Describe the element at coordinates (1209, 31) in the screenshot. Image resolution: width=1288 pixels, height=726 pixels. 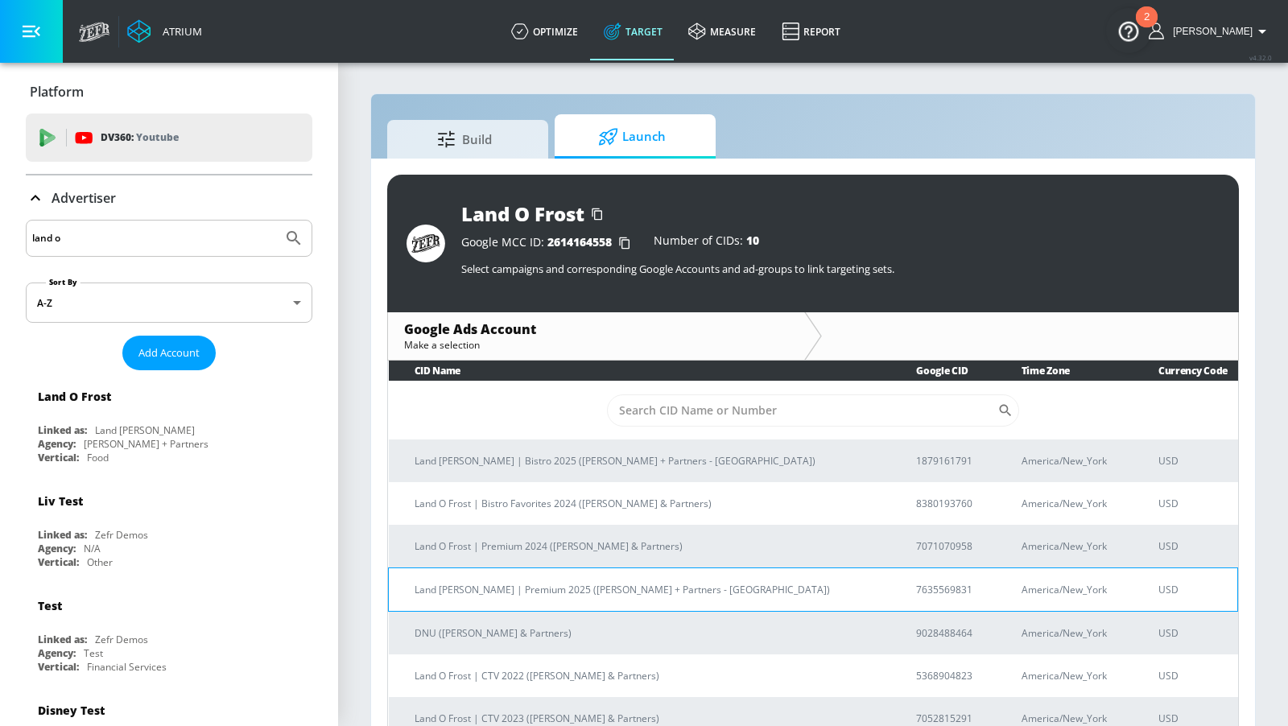
I see `span: login as: anthony.tran@zefr.com` at that location.